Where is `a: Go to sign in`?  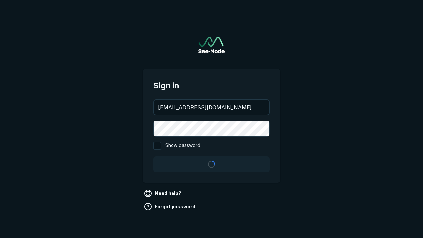
a: Go to sign in is located at coordinates (212, 45).